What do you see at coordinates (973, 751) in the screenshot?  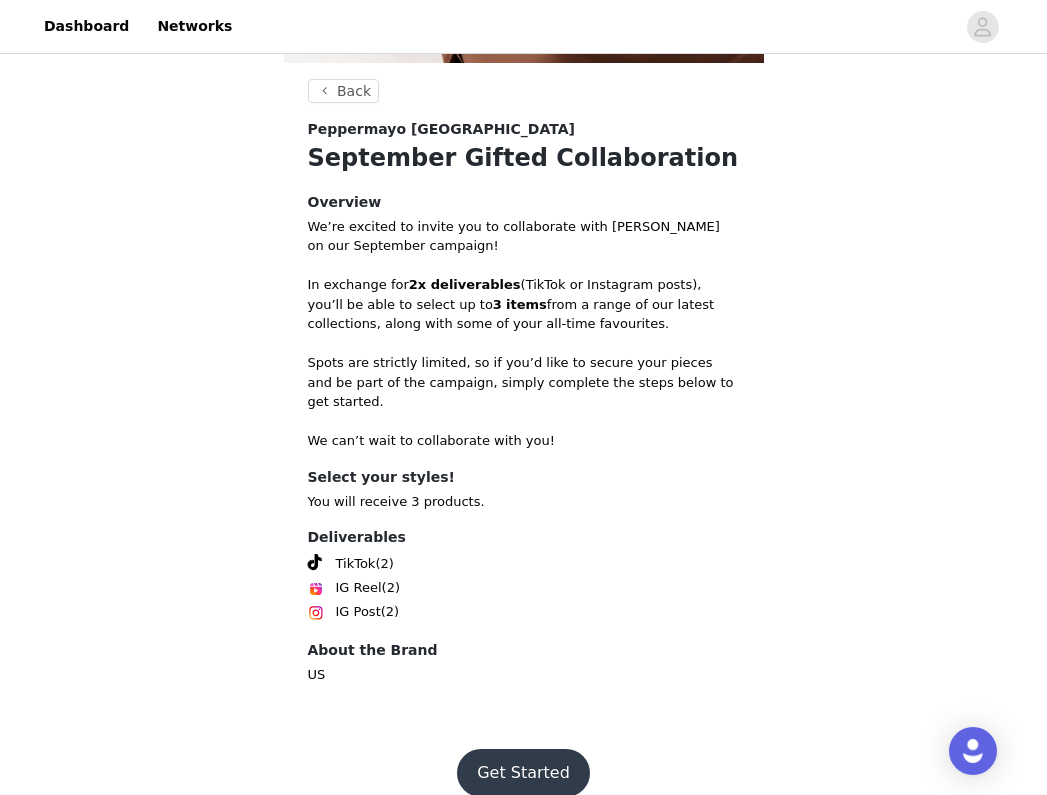 I see `div: Open Intercom Messenger` at bounding box center [973, 751].